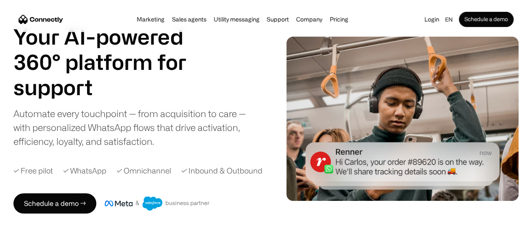 Image resolution: width=532 pixels, height=232 pixels. I want to click on h1: support, so click(110, 87).